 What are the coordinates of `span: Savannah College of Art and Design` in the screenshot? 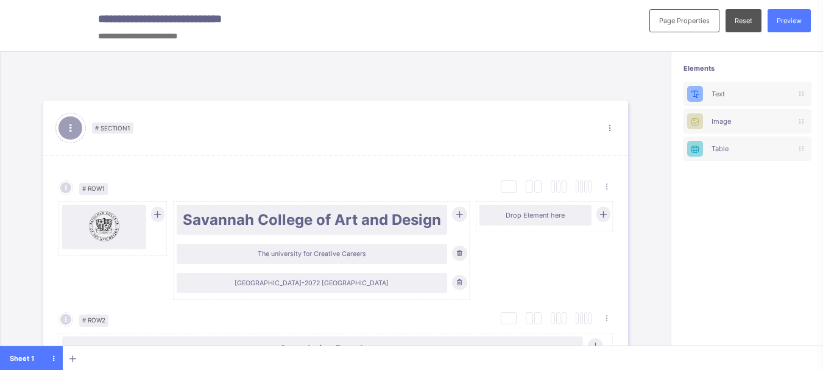 It's located at (312, 219).